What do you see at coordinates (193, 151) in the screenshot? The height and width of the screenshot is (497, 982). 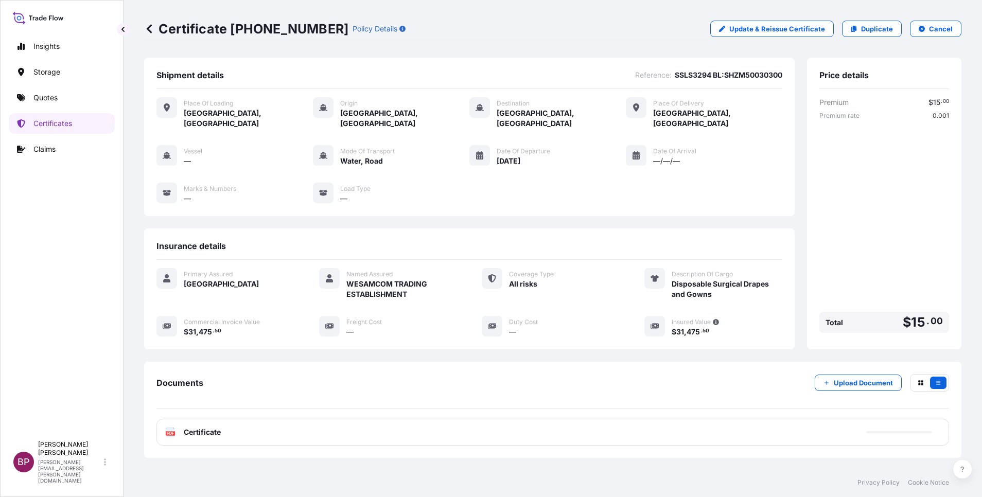 I see `span: Vessel` at bounding box center [193, 151].